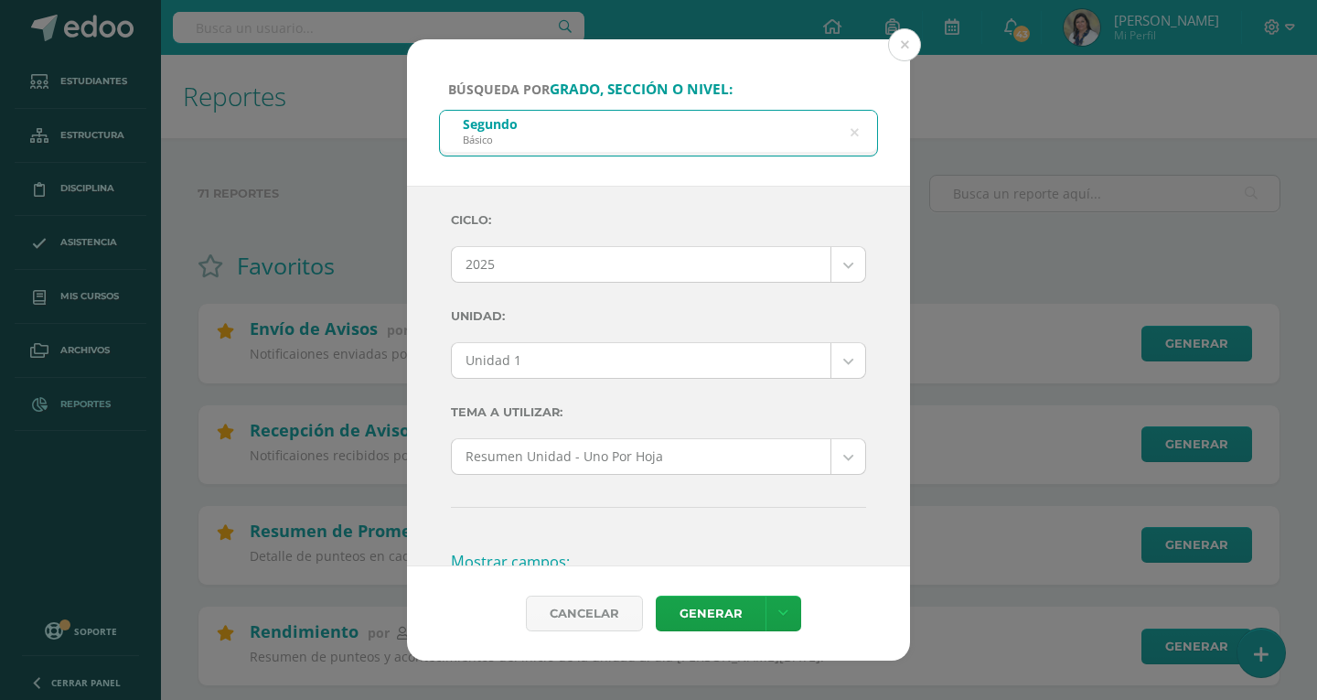 Image resolution: width=1317 pixels, height=700 pixels. I want to click on strong: grado, sección o nivel:, so click(641, 89).